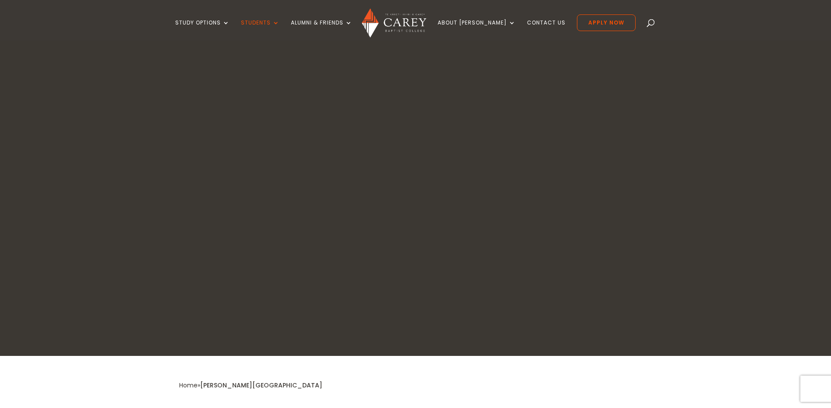 The width and height of the screenshot is (831, 408). What do you see at coordinates (322, 30) in the screenshot?
I see `a: Alumni & Friends` at bounding box center [322, 30].